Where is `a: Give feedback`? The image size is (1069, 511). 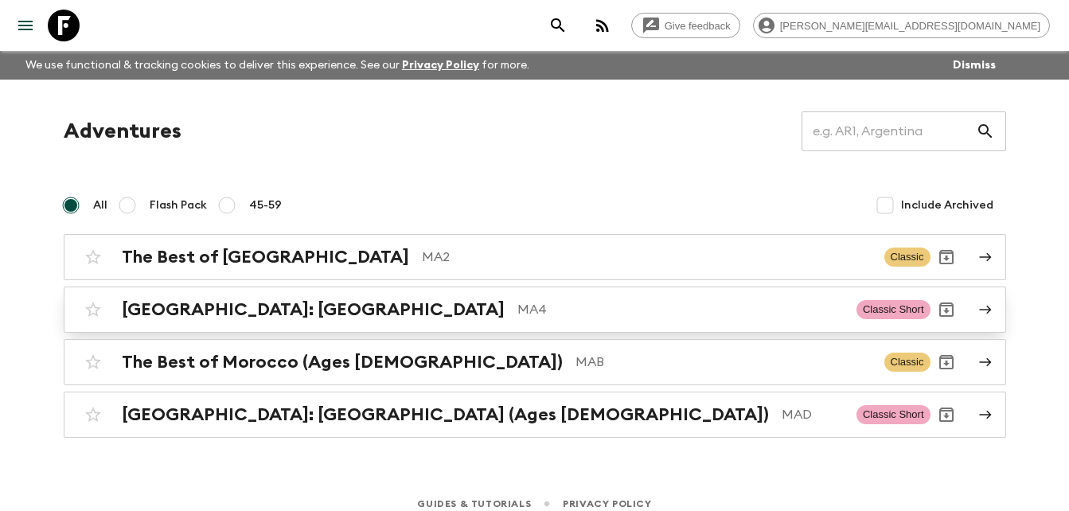 a: Give feedback is located at coordinates (685, 25).